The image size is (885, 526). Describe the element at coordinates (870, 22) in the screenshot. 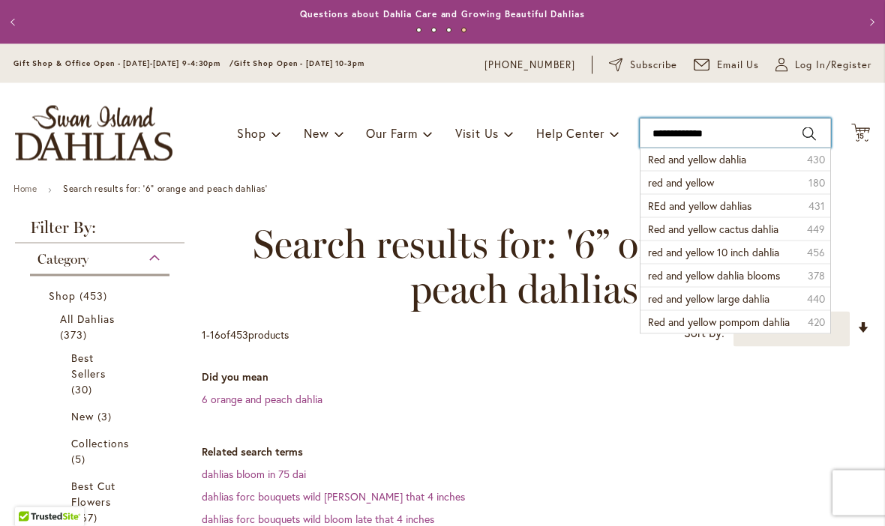

I see `button: Next` at that location.